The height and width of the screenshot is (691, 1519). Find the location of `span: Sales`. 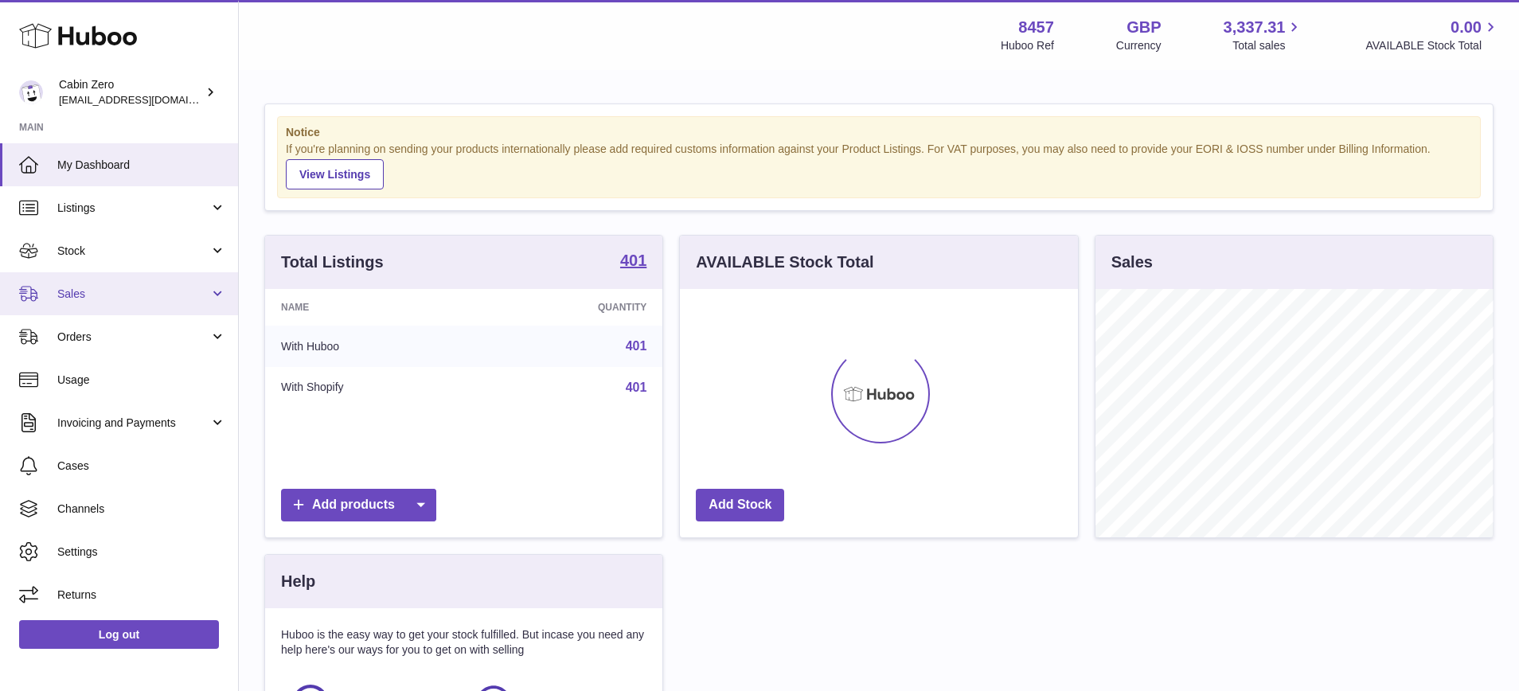

span: Sales is located at coordinates (133, 294).